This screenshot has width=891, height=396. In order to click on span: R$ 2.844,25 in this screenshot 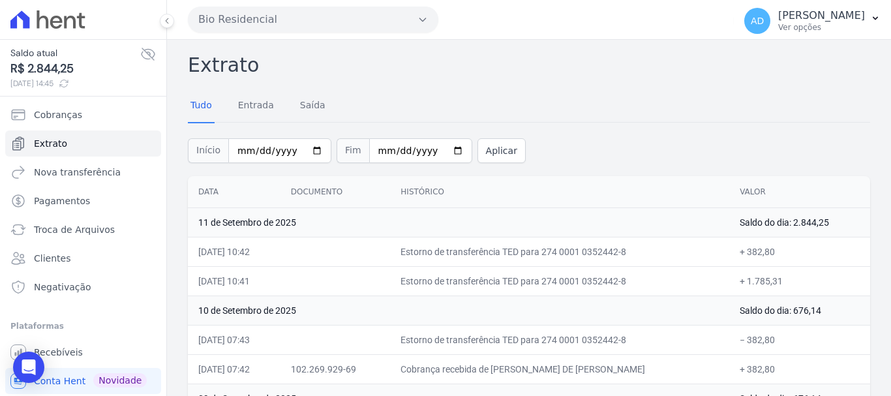, I will do `click(75, 68)`.